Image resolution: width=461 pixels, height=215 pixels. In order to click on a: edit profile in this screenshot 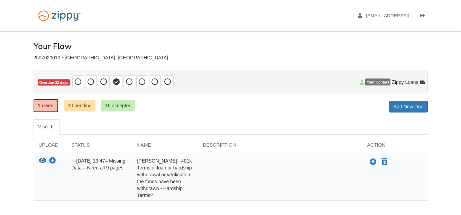, I will do `click(402, 17)`.